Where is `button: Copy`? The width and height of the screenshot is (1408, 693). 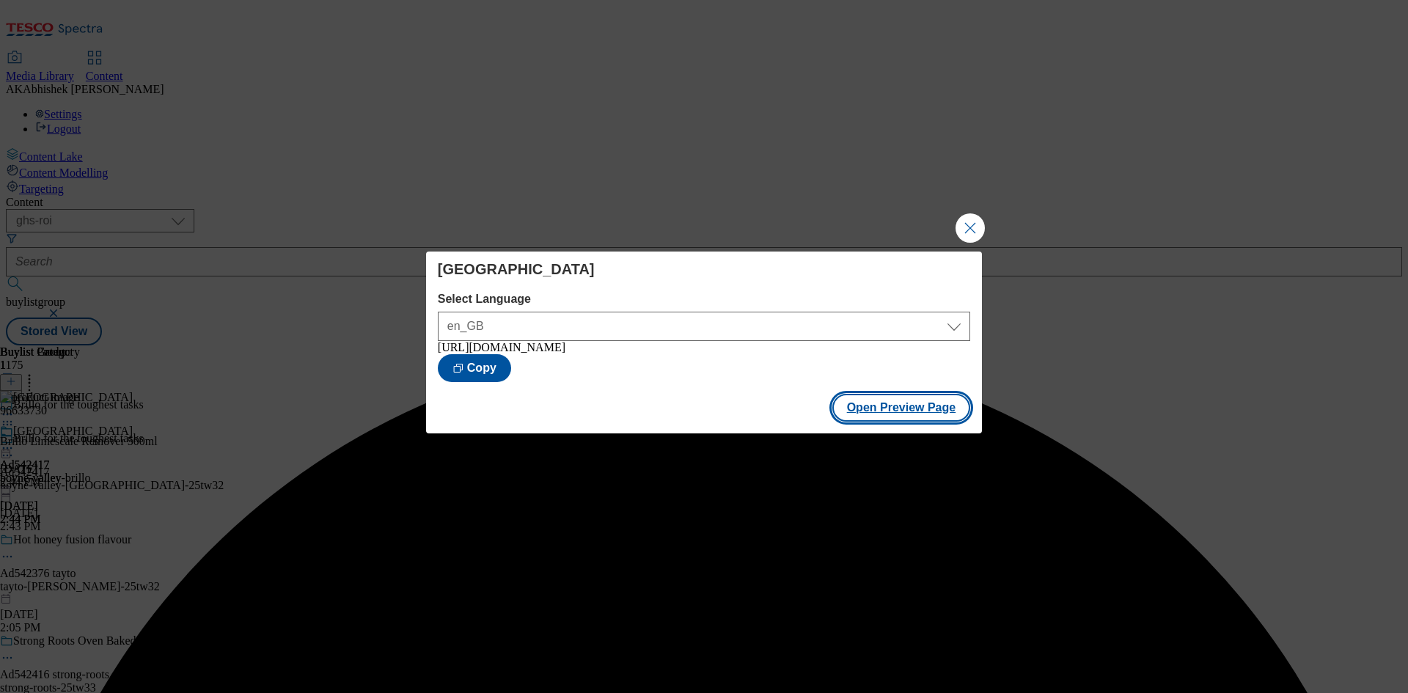 button: Copy is located at coordinates (474, 368).